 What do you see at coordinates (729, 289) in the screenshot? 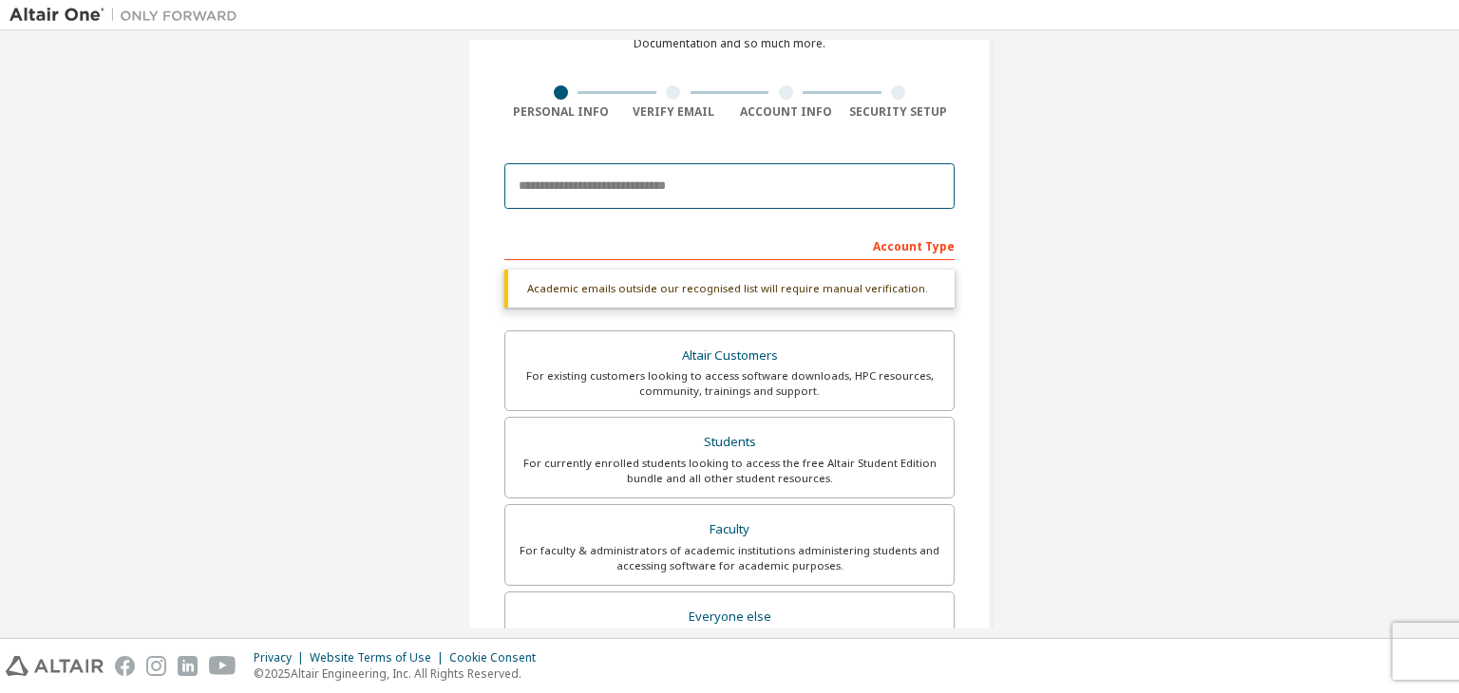
I see `div: Academic emails outside our recognised list will require manual verification.` at bounding box center [729, 289].